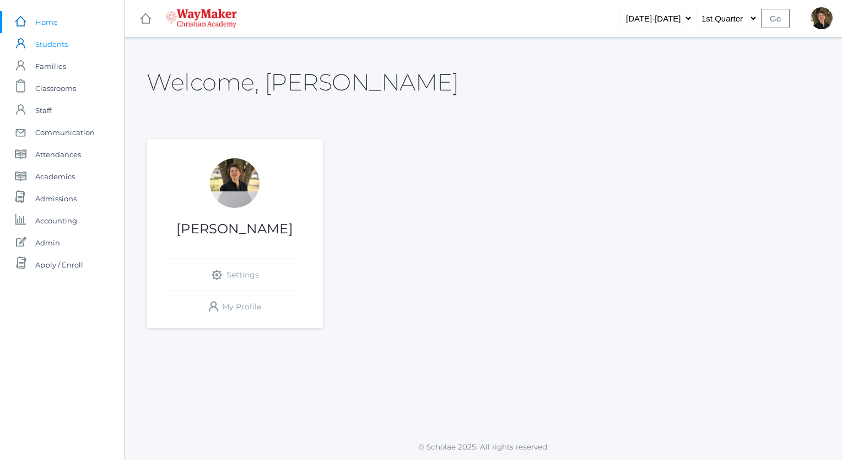 This screenshot has width=842, height=460. I want to click on input: Go, so click(776, 18).